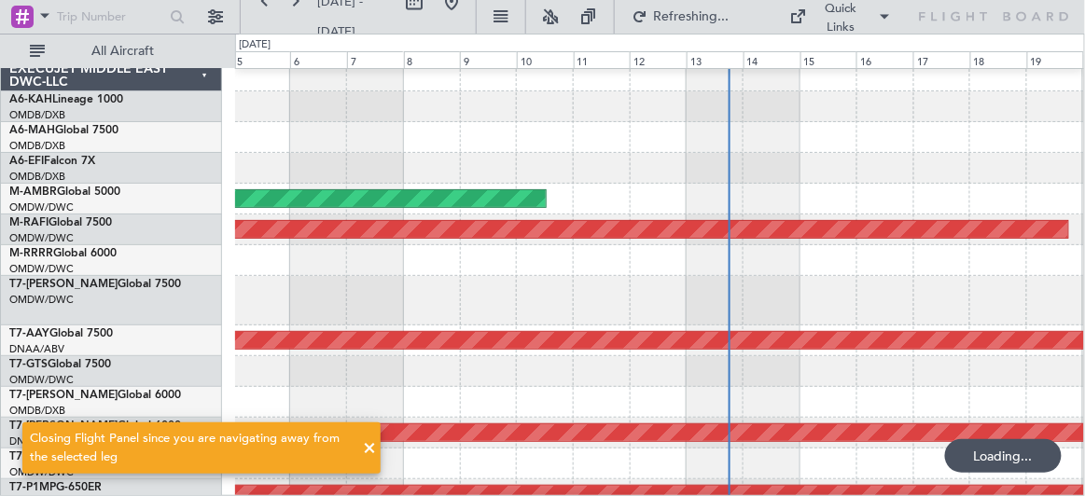  I want to click on span: T7-AAY, so click(29, 334).